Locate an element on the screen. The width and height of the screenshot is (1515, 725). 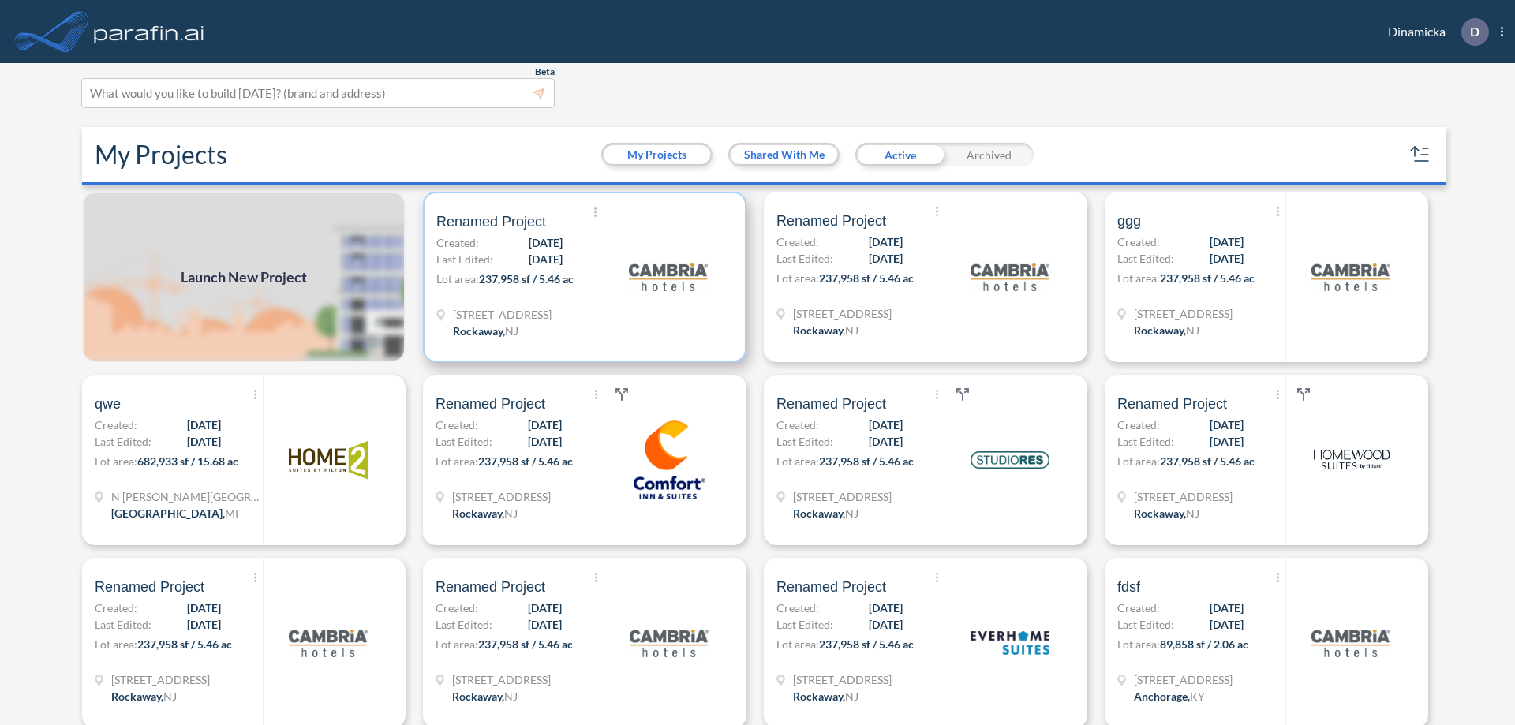
div: Archived is located at coordinates (989, 155).